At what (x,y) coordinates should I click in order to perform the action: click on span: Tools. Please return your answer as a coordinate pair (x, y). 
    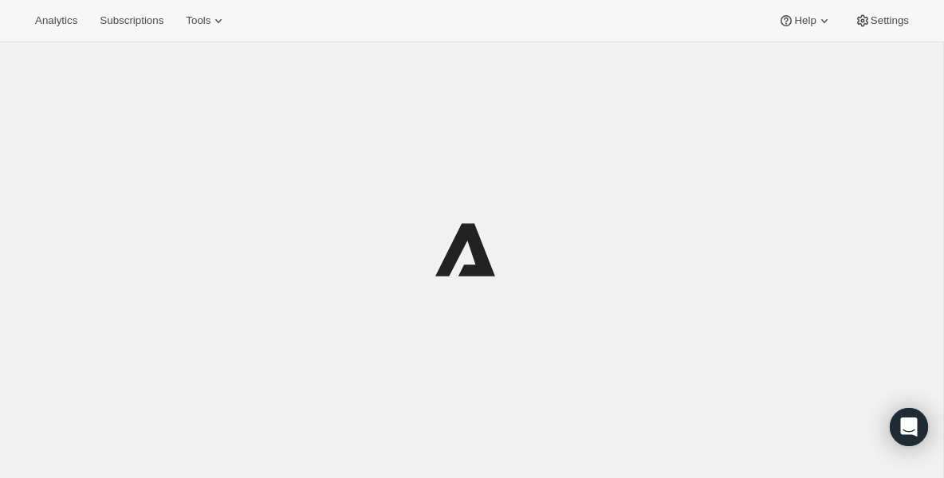
    Looking at the image, I should click on (198, 21).